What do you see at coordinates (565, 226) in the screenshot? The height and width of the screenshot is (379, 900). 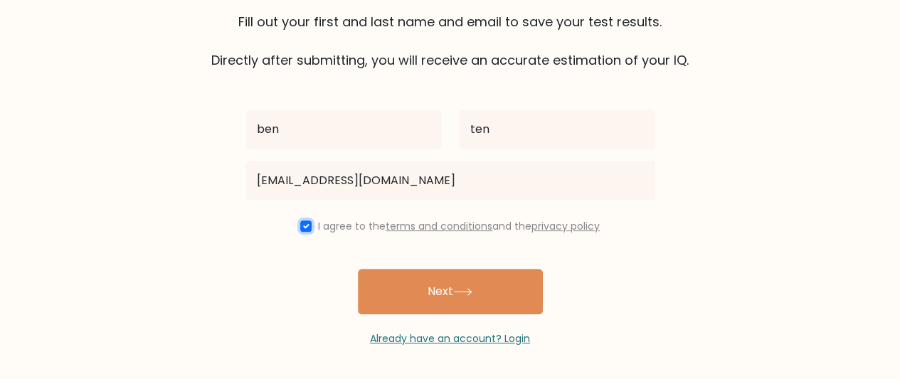 I see `a: privacy policy` at bounding box center [565, 226].